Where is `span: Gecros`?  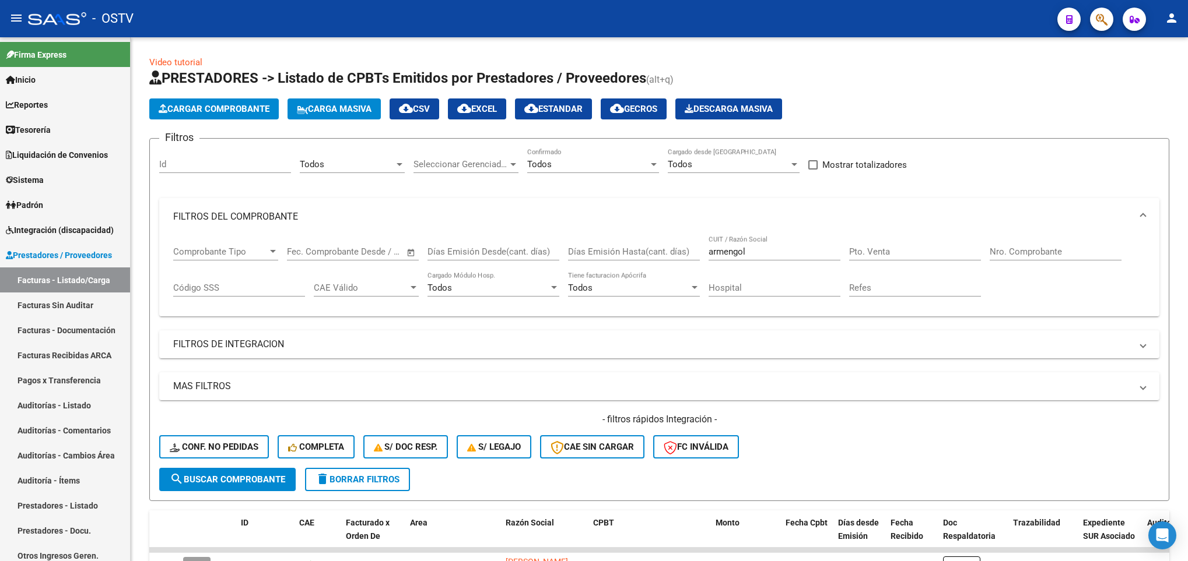 span: Gecros is located at coordinates (633, 109).